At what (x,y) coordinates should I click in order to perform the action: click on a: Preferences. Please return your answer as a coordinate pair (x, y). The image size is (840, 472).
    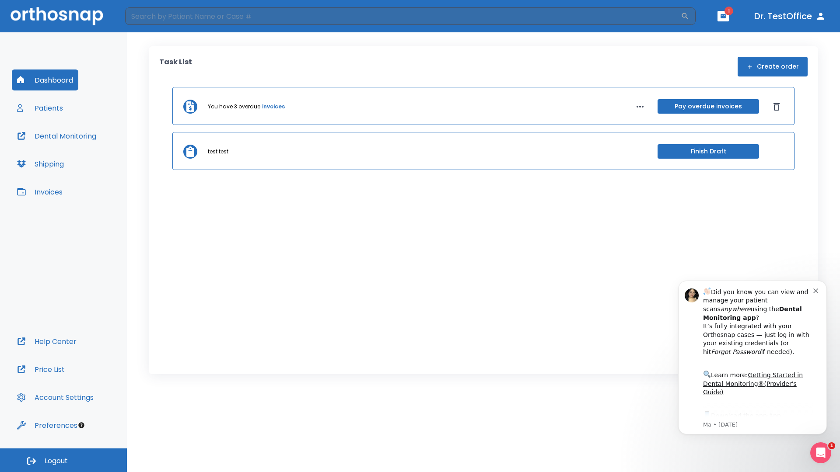
    Looking at the image, I should click on (47, 426).